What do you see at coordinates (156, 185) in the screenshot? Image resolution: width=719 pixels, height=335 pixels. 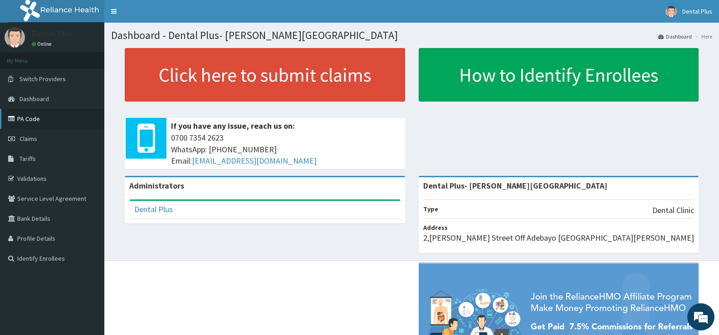 I see `b: Administrators` at bounding box center [156, 185].